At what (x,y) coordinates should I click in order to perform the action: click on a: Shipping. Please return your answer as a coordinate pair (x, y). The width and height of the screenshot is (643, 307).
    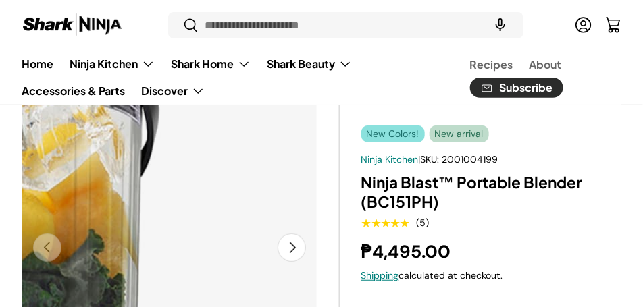
    Looking at the image, I should click on (380, 276).